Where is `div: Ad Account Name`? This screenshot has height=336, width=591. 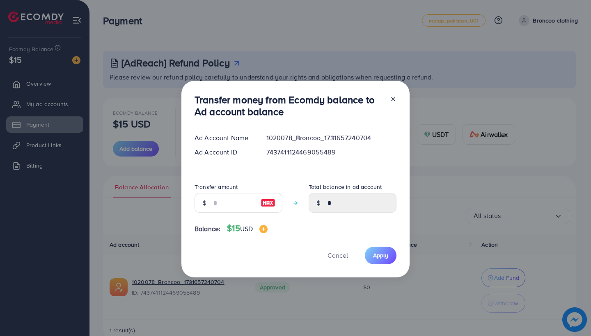 div: Ad Account Name is located at coordinates (223, 138).